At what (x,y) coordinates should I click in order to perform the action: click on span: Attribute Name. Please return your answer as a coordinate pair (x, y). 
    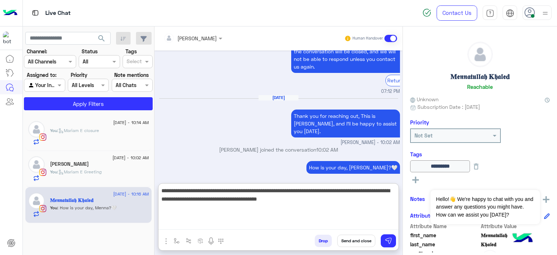
    Looking at the image, I should click on (445, 226).